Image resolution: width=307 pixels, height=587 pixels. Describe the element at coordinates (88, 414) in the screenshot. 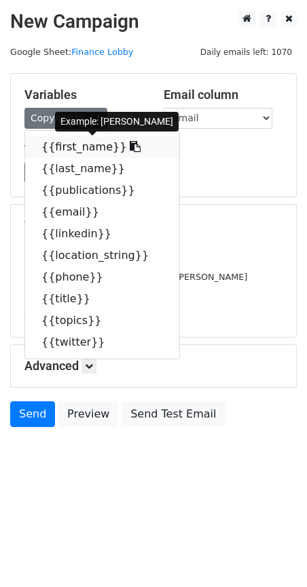

I see `a: Preview` at that location.